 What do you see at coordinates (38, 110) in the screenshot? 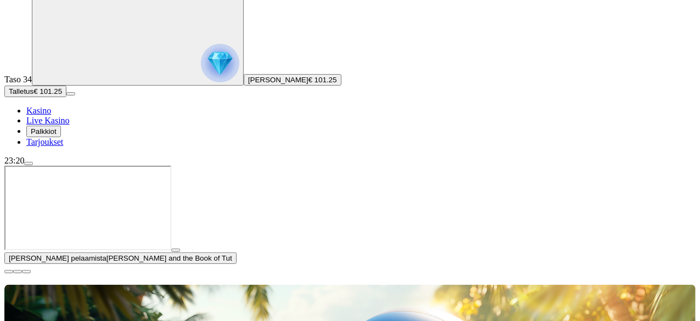
I see `a: Kasino` at bounding box center [38, 110].